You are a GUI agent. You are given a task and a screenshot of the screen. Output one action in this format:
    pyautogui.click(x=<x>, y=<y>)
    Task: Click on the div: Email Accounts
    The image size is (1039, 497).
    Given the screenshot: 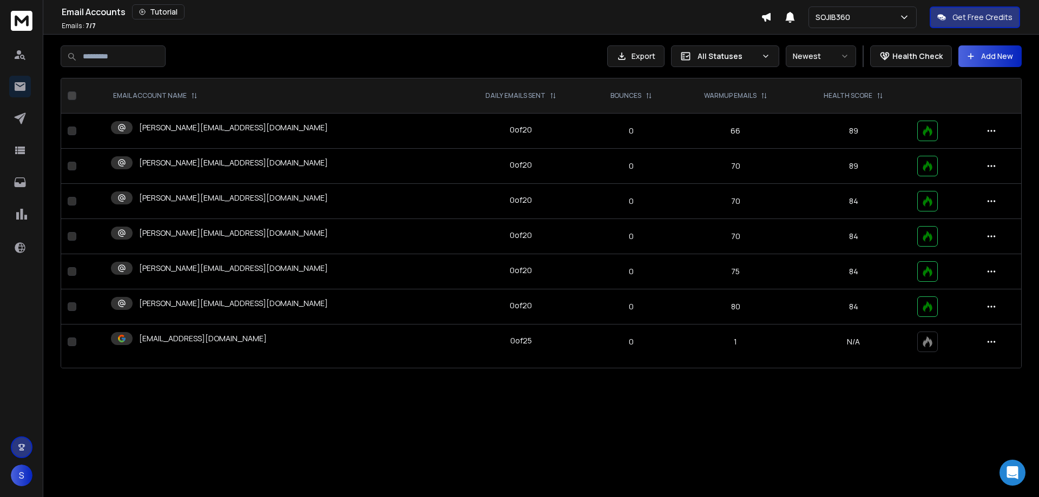 What is the action you would take?
    pyautogui.click(x=411, y=12)
    